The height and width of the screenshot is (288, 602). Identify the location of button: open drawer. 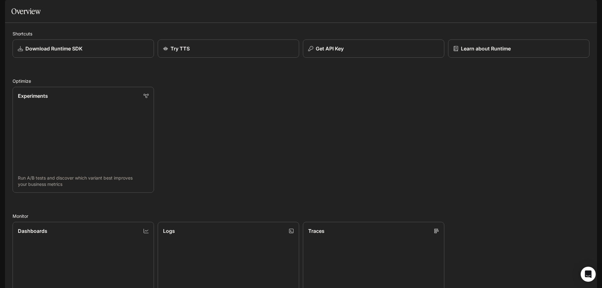
(10, 9).